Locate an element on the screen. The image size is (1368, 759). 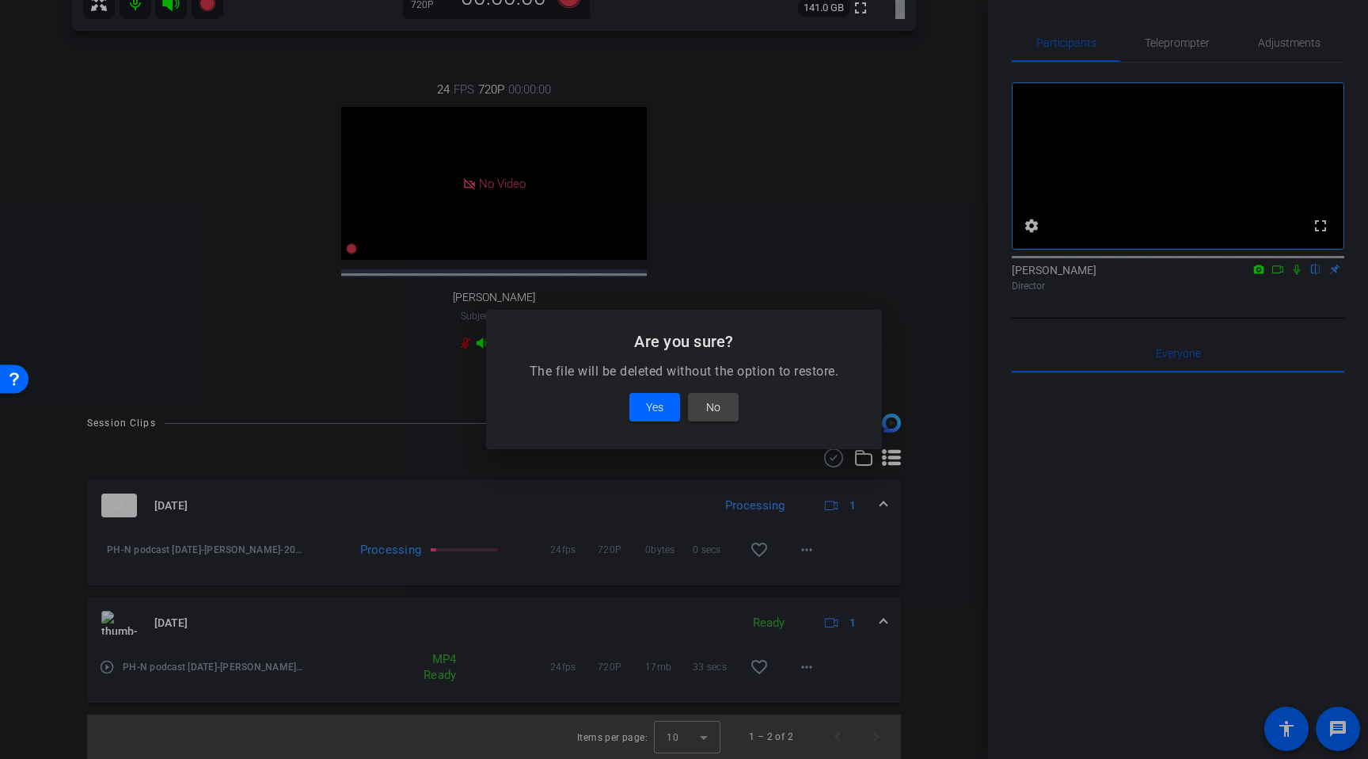
p: The file will be deleted without the option to restore. is located at coordinates (684, 371).